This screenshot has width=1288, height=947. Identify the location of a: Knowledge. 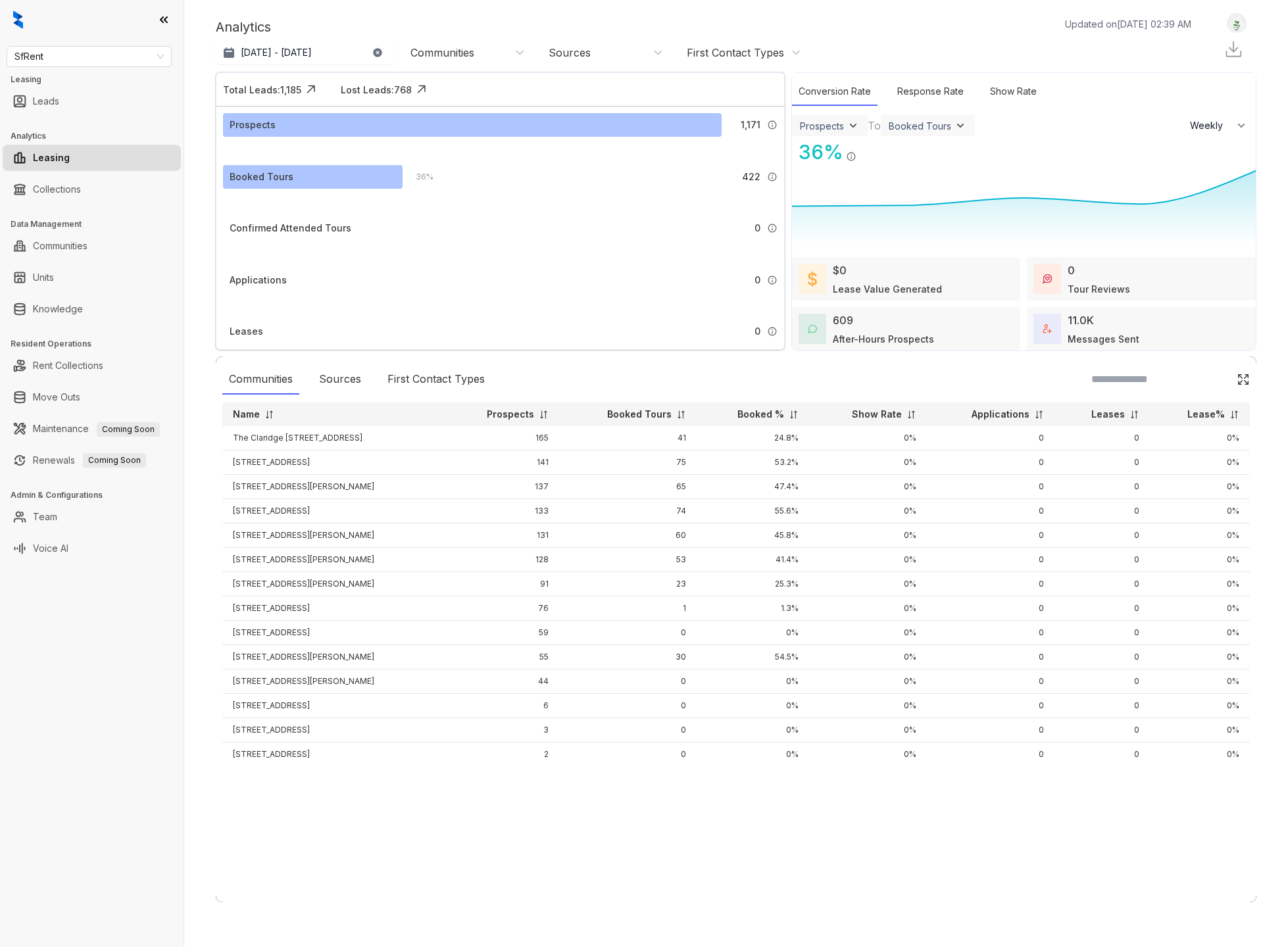
(57, 309).